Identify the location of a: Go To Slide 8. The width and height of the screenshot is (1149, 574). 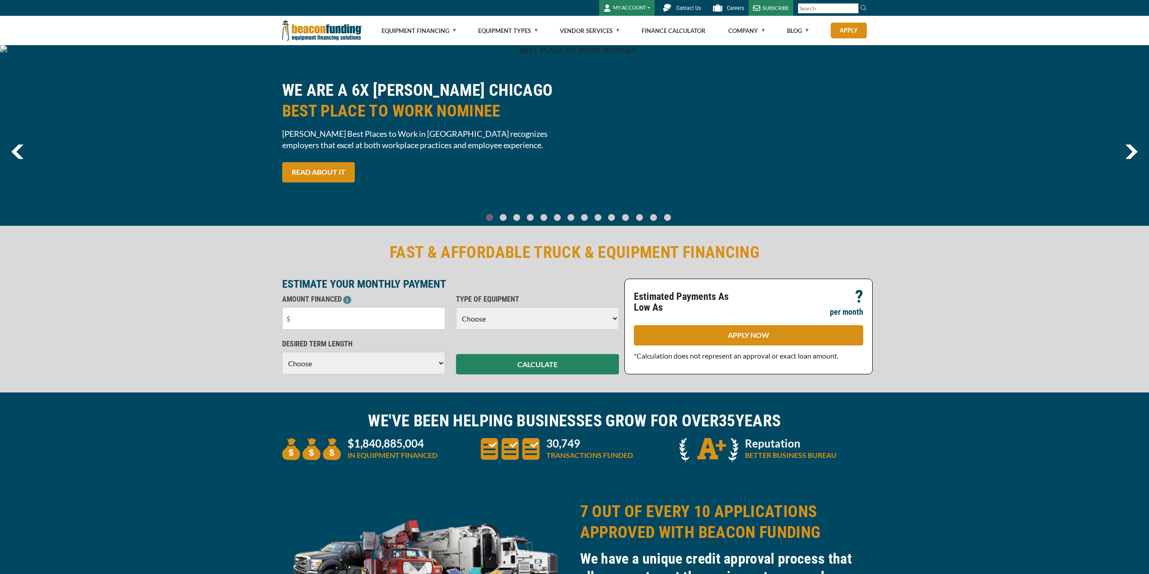
(598, 217).